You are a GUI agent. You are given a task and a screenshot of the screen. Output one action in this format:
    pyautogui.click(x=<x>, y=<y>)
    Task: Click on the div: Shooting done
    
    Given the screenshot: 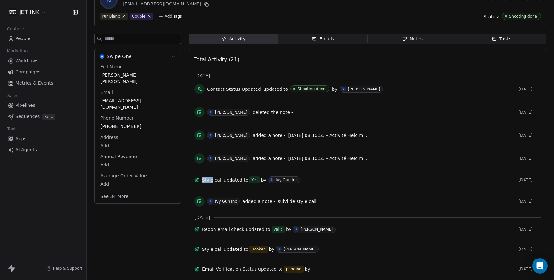 What is the action you would take?
    pyautogui.click(x=523, y=16)
    